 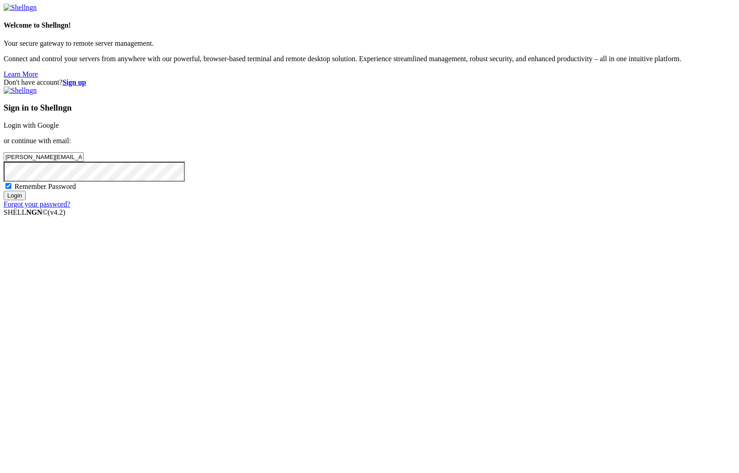 I want to click on a: Login with Google, so click(x=31, y=125).